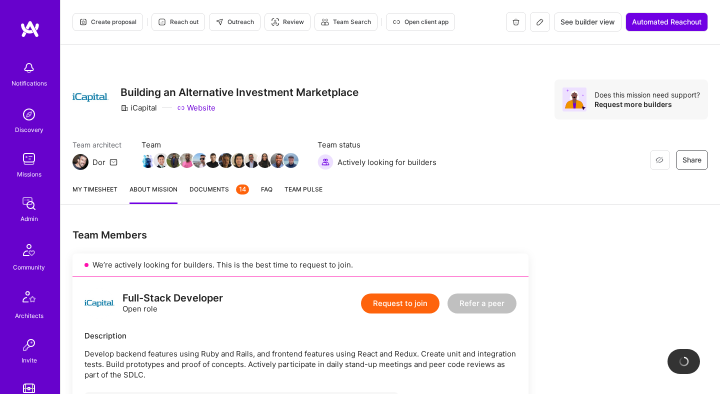 The height and width of the screenshot is (394, 720). What do you see at coordinates (29, 159) in the screenshot?
I see `img: teamwork` at bounding box center [29, 159].